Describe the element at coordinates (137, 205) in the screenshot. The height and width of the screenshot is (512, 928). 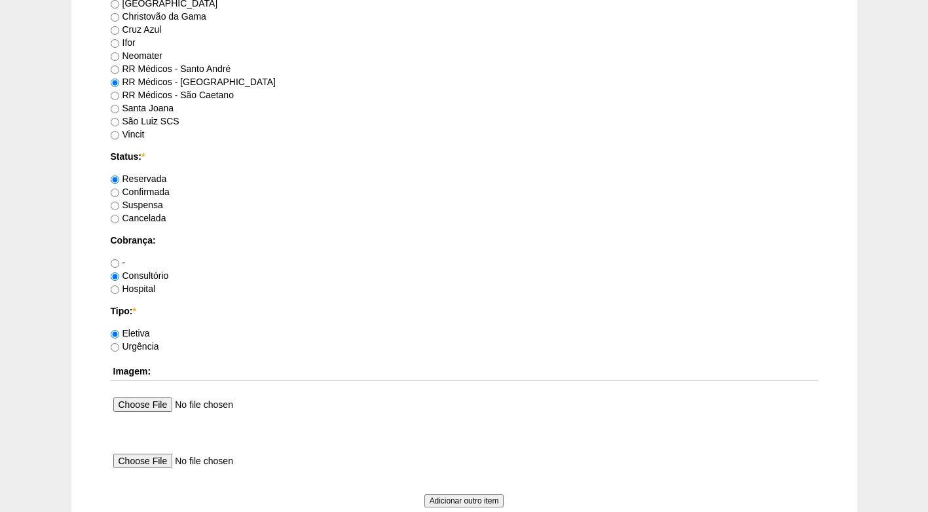
I see `label: Suspensa` at that location.